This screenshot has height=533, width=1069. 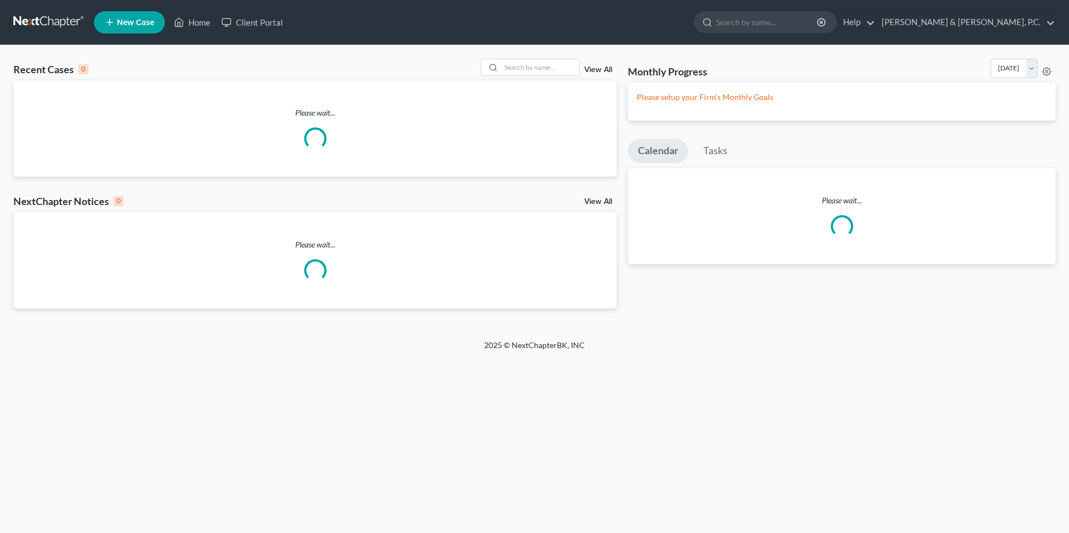 What do you see at coordinates (842, 97) in the screenshot?
I see `p: Please setup your Firm's Monthly Goals` at bounding box center [842, 97].